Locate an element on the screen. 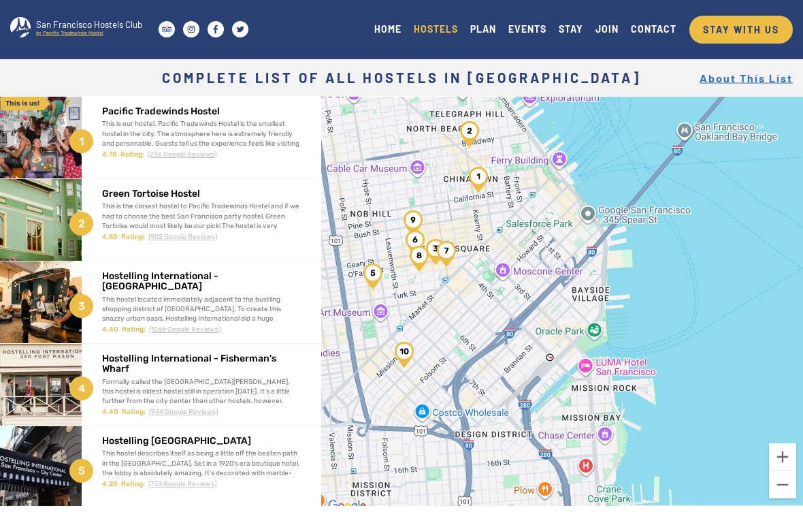  div: (944 Google Reviews) is located at coordinates (183, 412).